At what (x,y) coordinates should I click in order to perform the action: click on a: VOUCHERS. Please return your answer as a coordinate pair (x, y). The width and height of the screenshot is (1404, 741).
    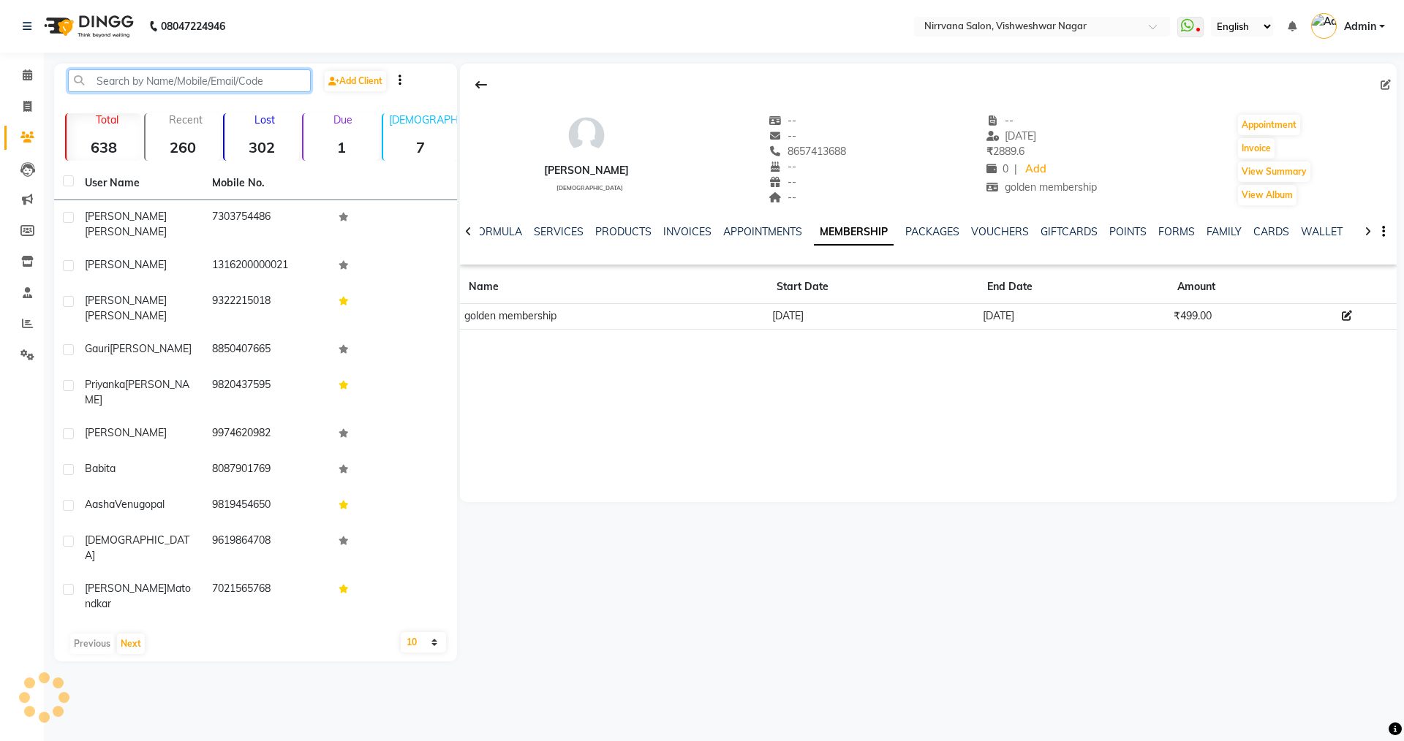
    Looking at the image, I should click on (999, 232).